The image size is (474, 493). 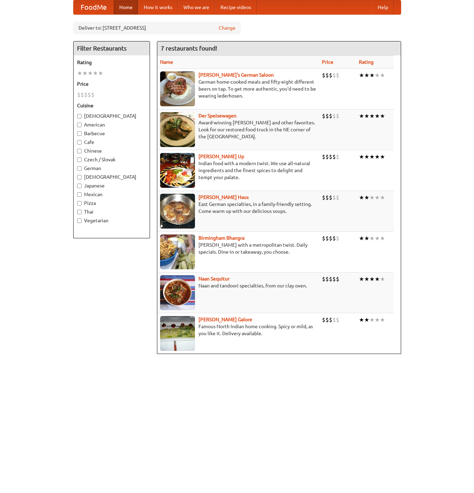 I want to click on p: Indian food with a modern twist. We use all-natural ingredients and the finest spices to delight ..., so click(x=238, y=170).